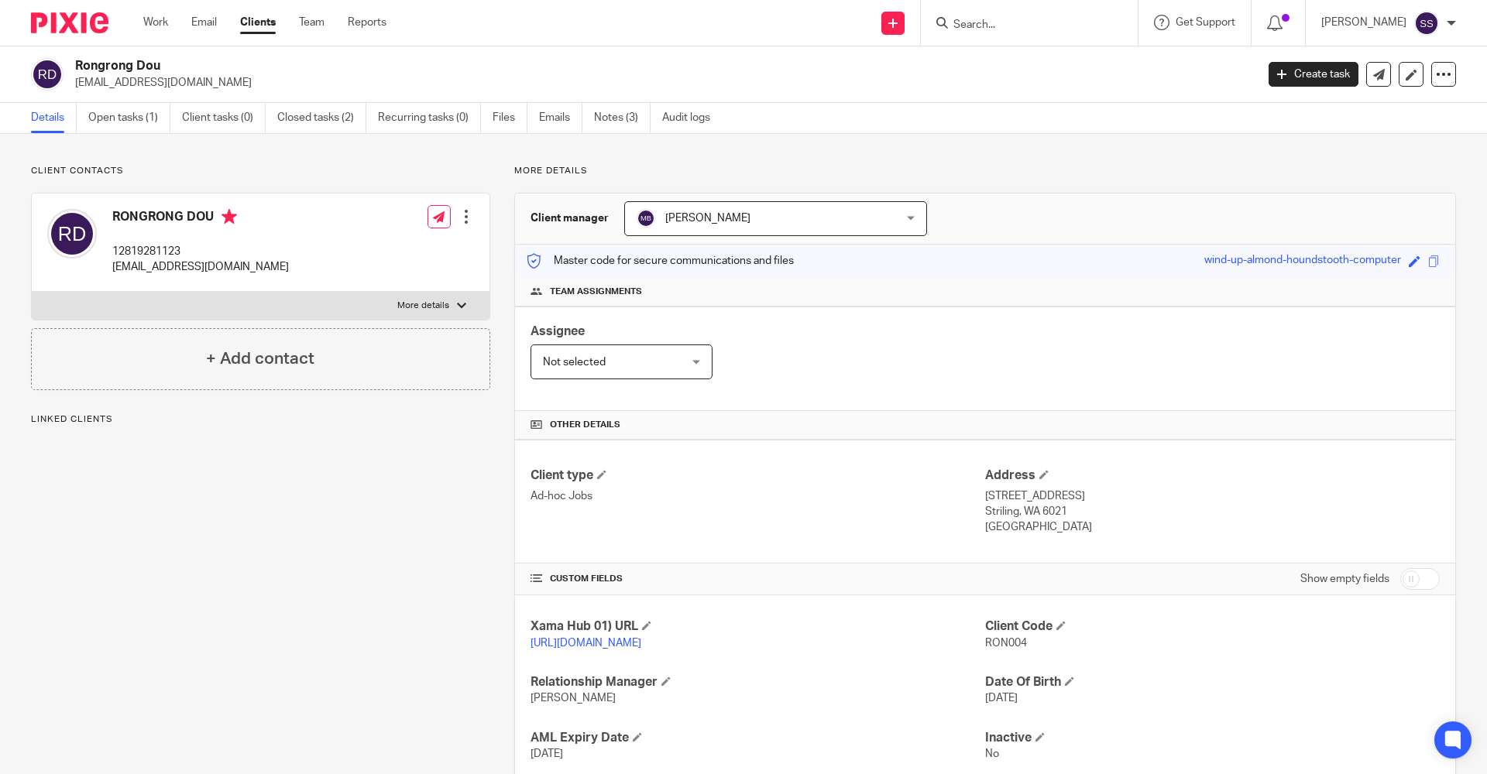 The image size is (1487, 774). Describe the element at coordinates (569, 218) in the screenshot. I see `h3: Client manager` at that location.